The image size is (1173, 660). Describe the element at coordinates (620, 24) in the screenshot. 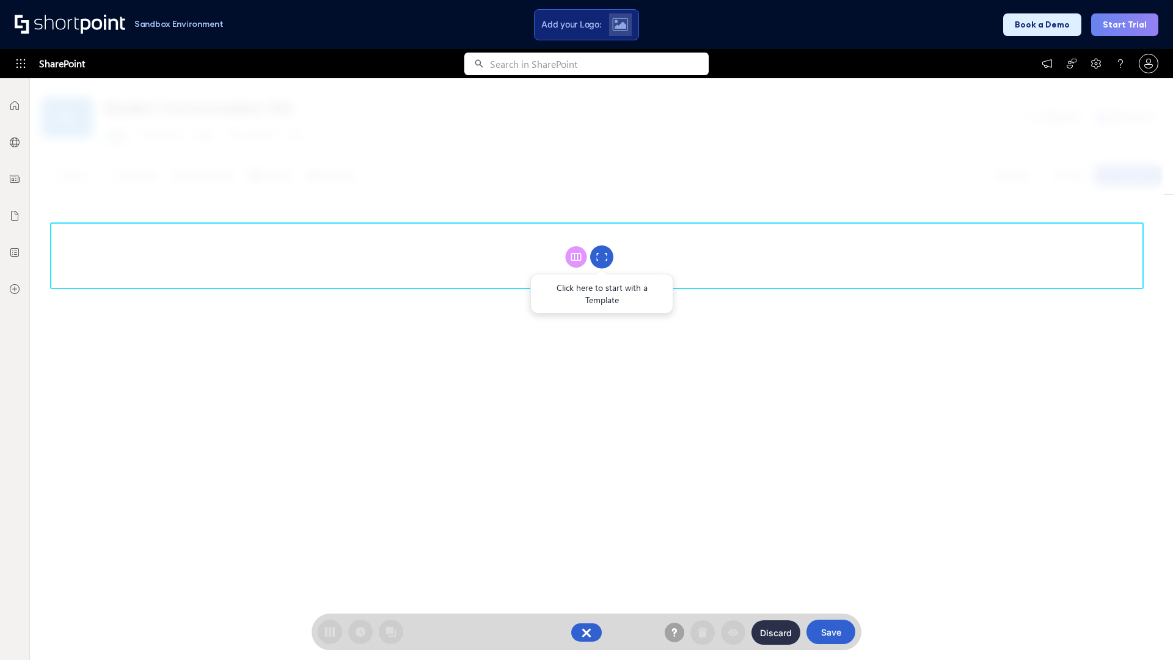

I see `img: Upload logo` at that location.